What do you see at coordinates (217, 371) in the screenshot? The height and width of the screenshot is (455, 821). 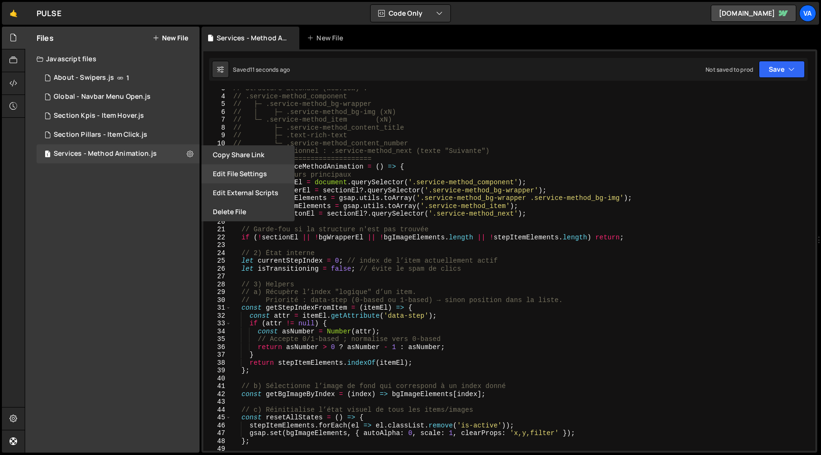 I see `div: 39` at bounding box center [217, 371].